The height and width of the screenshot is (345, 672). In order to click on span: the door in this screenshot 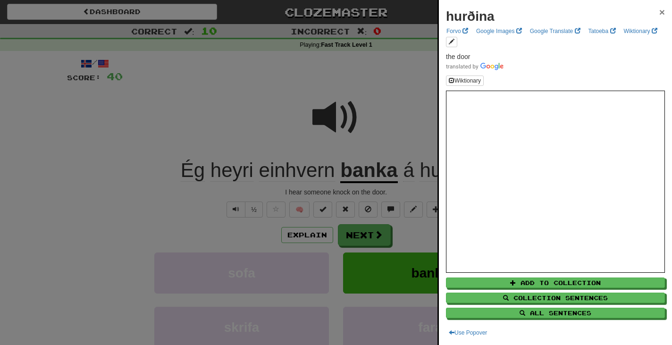, I will do `click(458, 57)`.